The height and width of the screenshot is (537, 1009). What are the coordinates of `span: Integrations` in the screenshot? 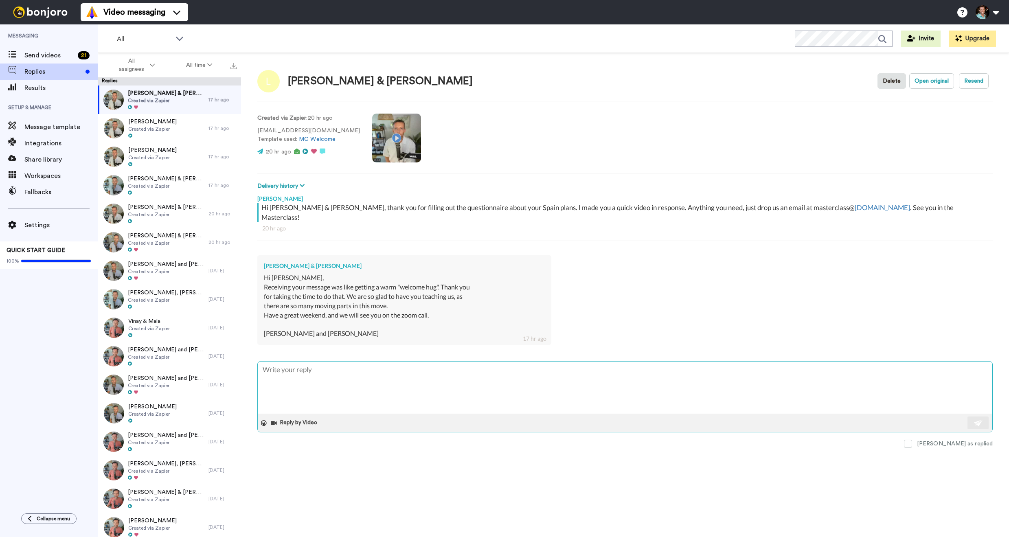 It's located at (61, 143).